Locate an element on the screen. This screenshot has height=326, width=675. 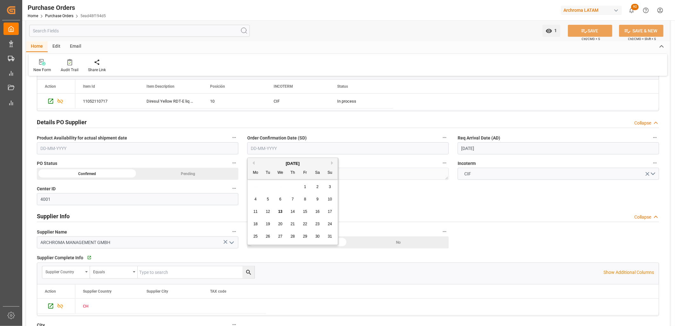
div: Audit Trail is located at coordinates (70, 70).